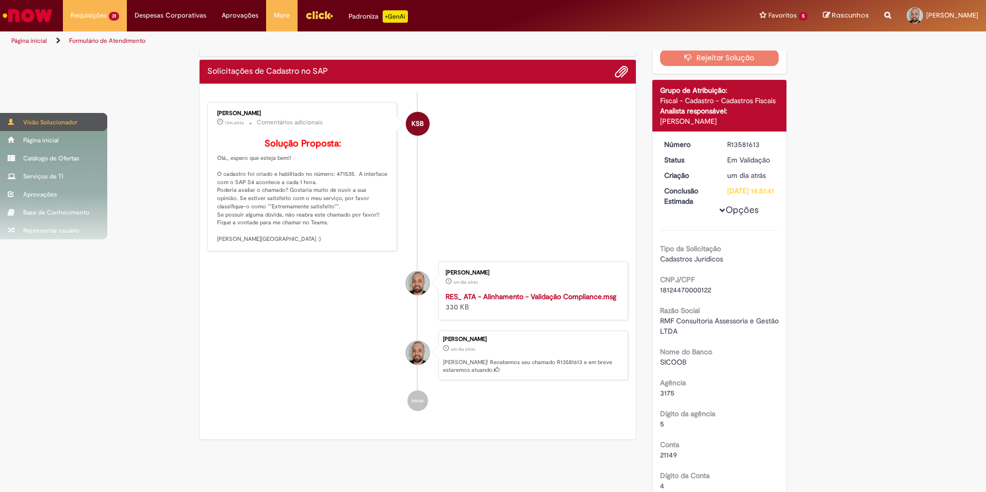  What do you see at coordinates (418, 124) in the screenshot?
I see `div: Karina Santos Barboza` at bounding box center [418, 124].